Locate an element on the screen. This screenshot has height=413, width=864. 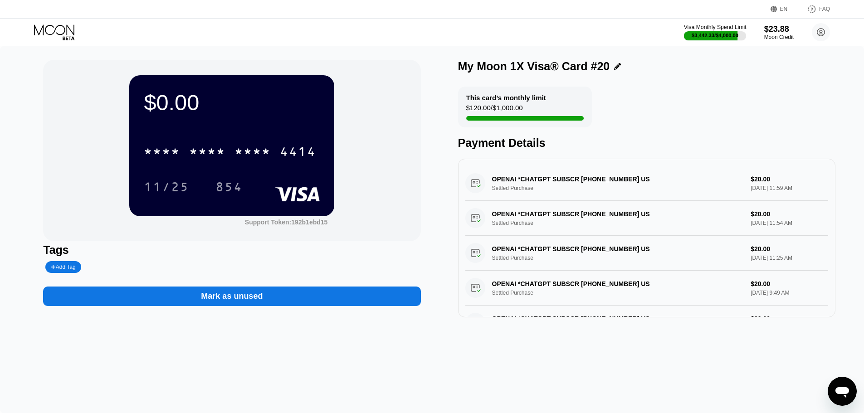
div: $3,442.33 / $4,000.00 is located at coordinates (716, 35).